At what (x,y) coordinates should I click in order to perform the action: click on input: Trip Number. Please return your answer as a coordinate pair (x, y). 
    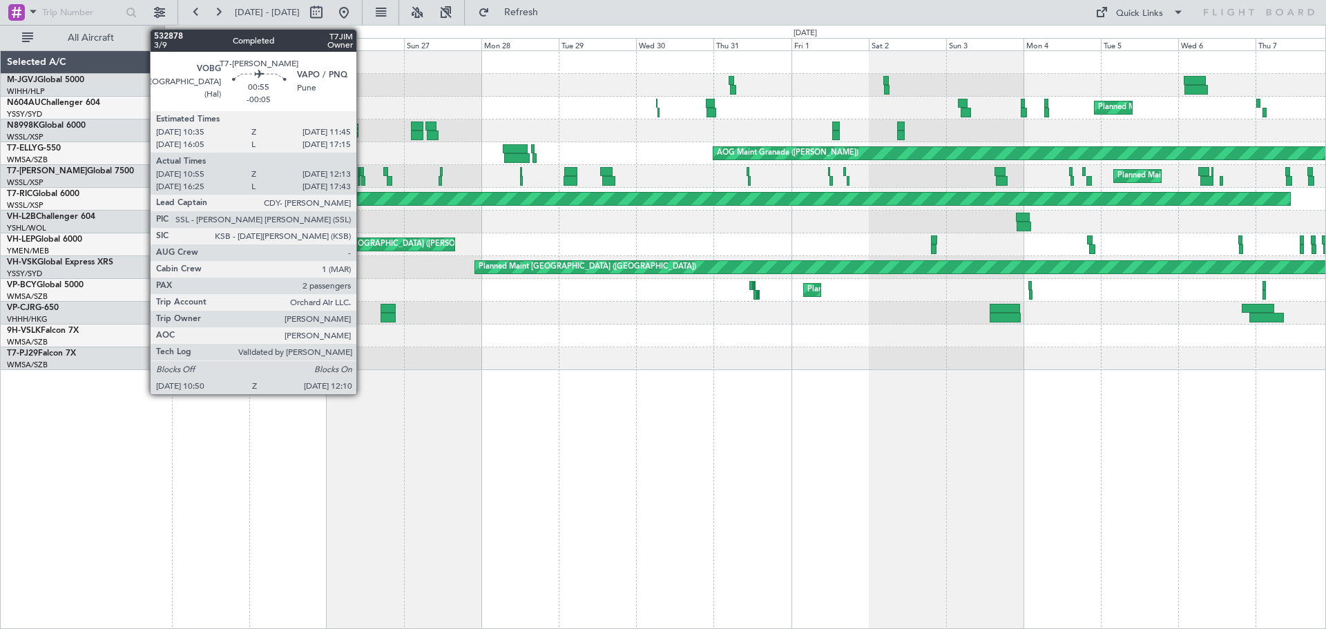
    Looking at the image, I should click on (81, 12).